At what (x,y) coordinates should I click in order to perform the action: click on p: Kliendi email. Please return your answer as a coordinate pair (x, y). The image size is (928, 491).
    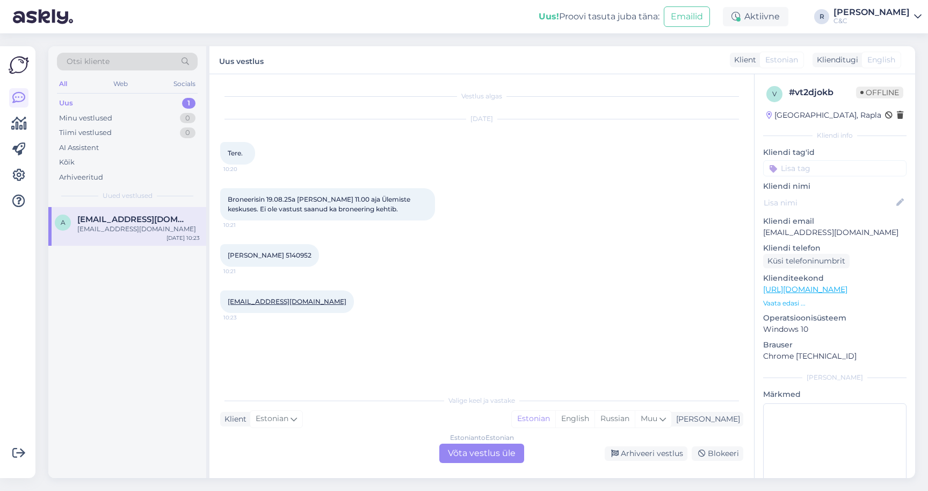
    Looking at the image, I should click on (835, 221).